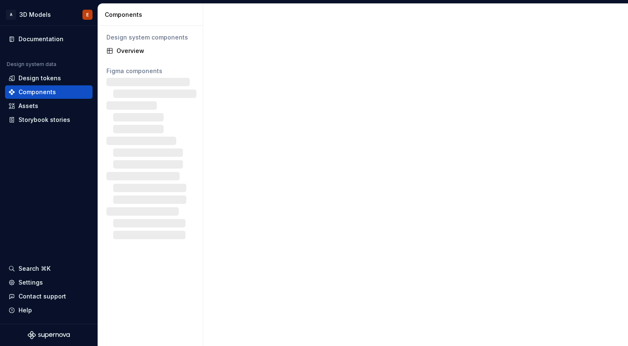 The height and width of the screenshot is (346, 628). I want to click on div: Contact support, so click(42, 296).